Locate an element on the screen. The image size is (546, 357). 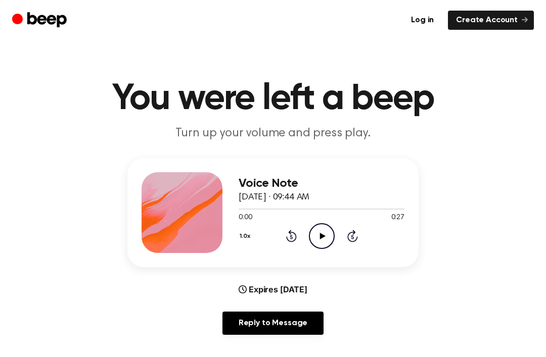
h1: You were left a beep is located at coordinates (273, 99).